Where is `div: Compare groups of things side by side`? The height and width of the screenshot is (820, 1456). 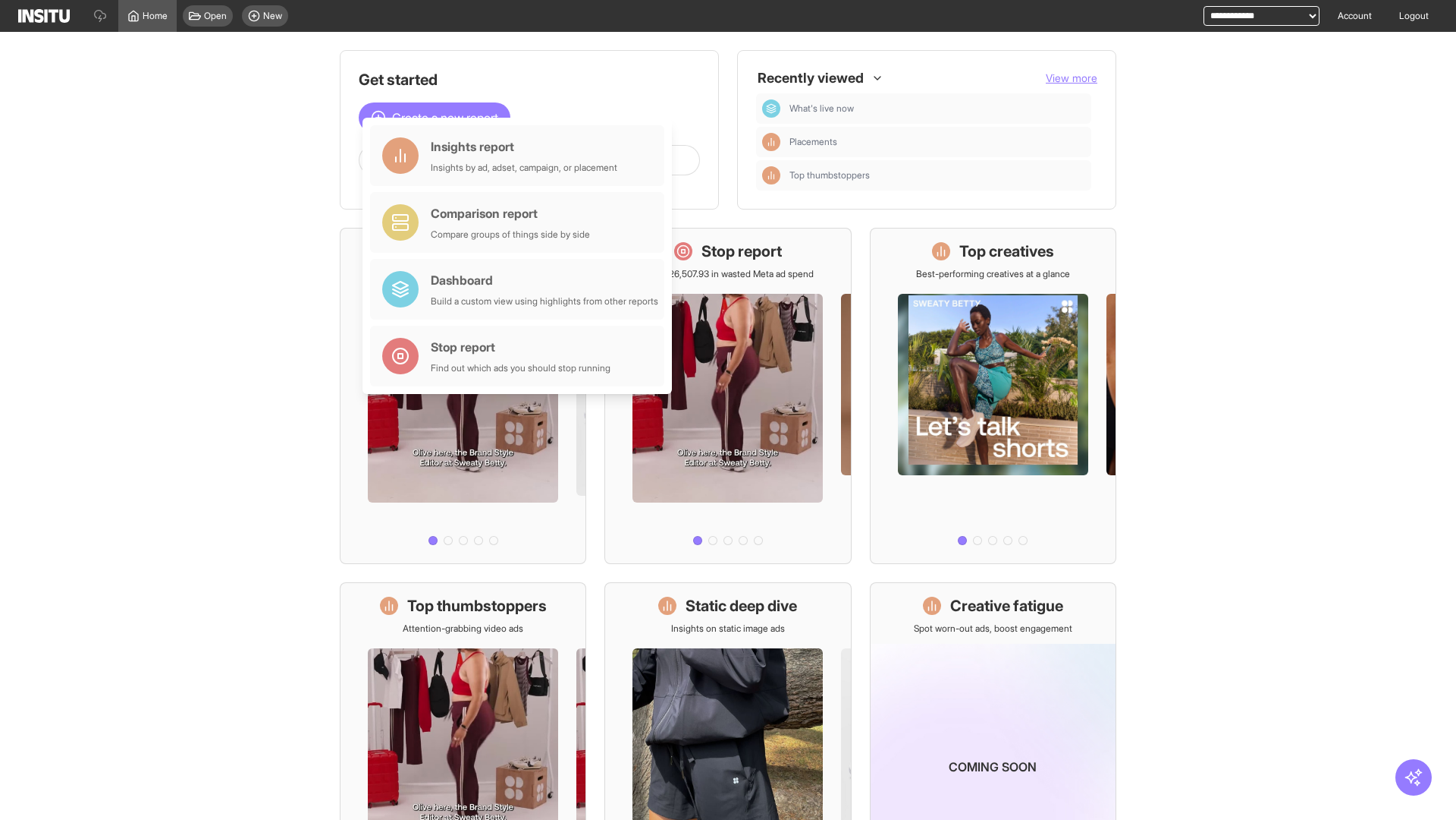
div: Compare groups of things side by side is located at coordinates (510, 235).